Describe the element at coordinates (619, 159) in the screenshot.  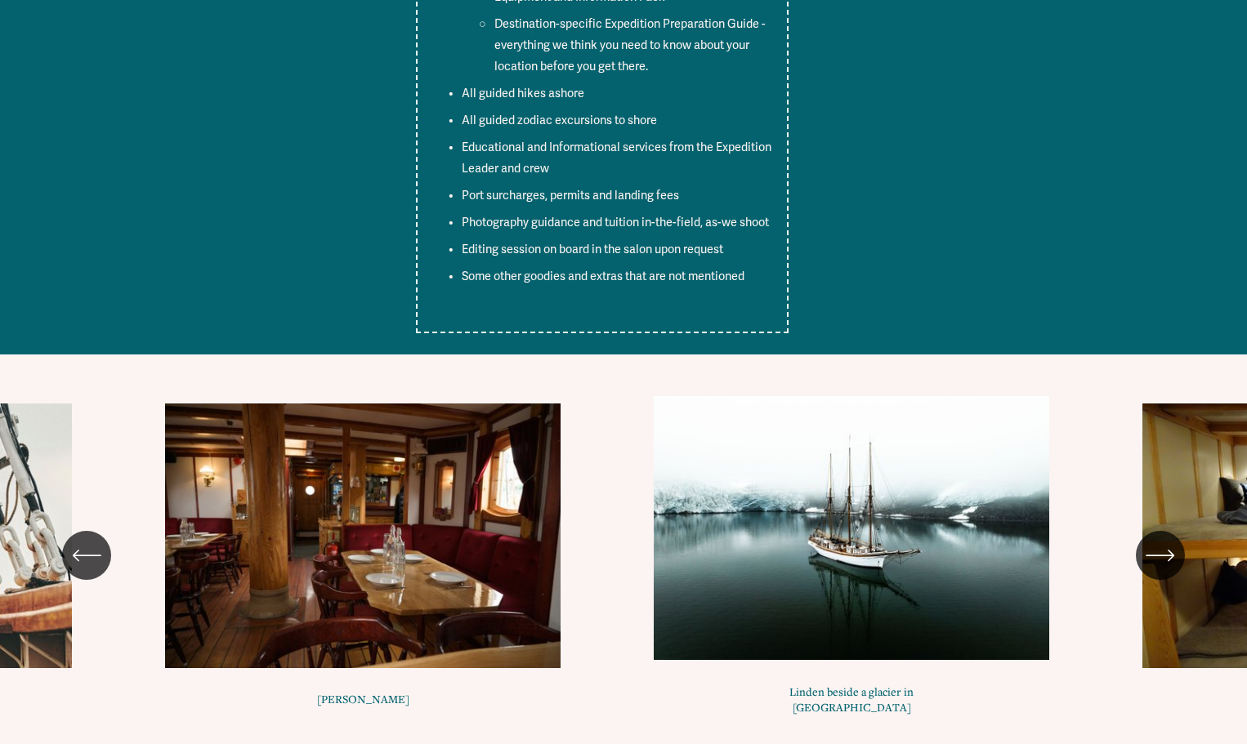
I see `p: Educational and Informational services from the Expedition Leader and crew` at that location.